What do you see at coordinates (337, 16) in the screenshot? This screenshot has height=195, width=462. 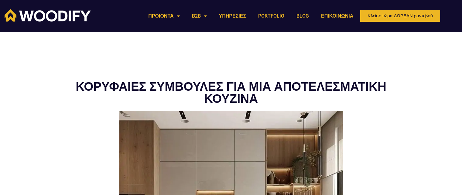 I see `a: ΕΠΙΚΟΙΝΩΝΙΑ` at bounding box center [337, 16].